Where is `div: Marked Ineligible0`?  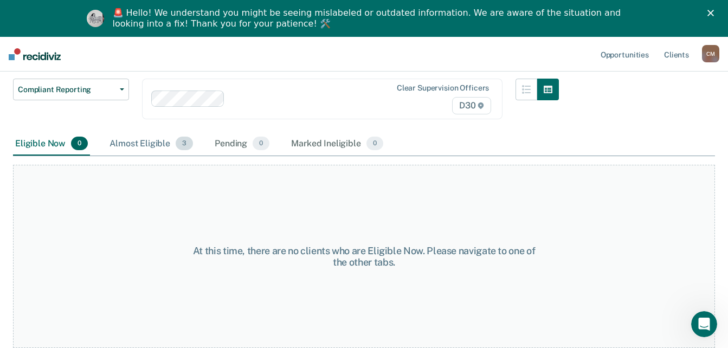
div: Marked Ineligible0 is located at coordinates (337, 144).